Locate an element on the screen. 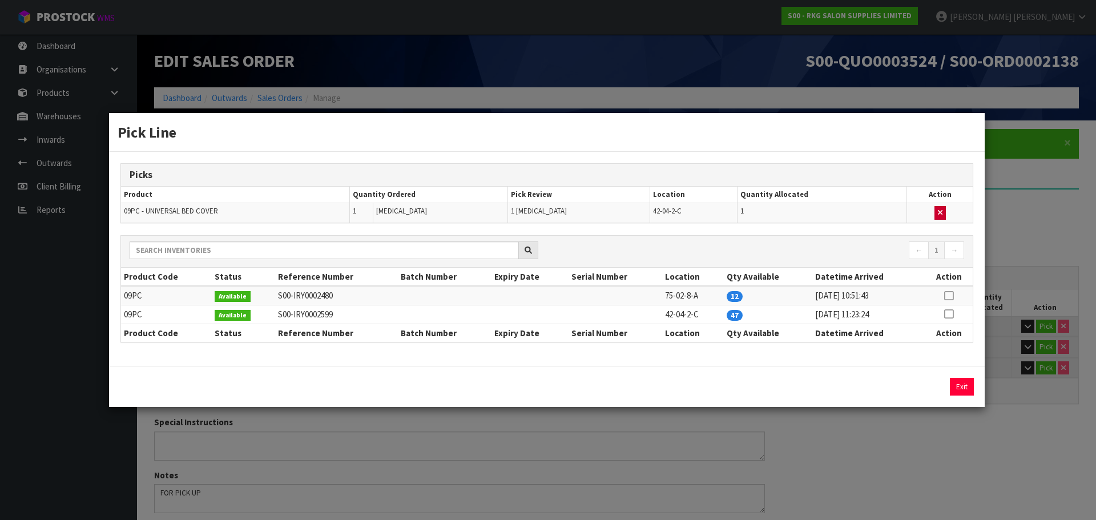  span: 47 is located at coordinates (735, 315).